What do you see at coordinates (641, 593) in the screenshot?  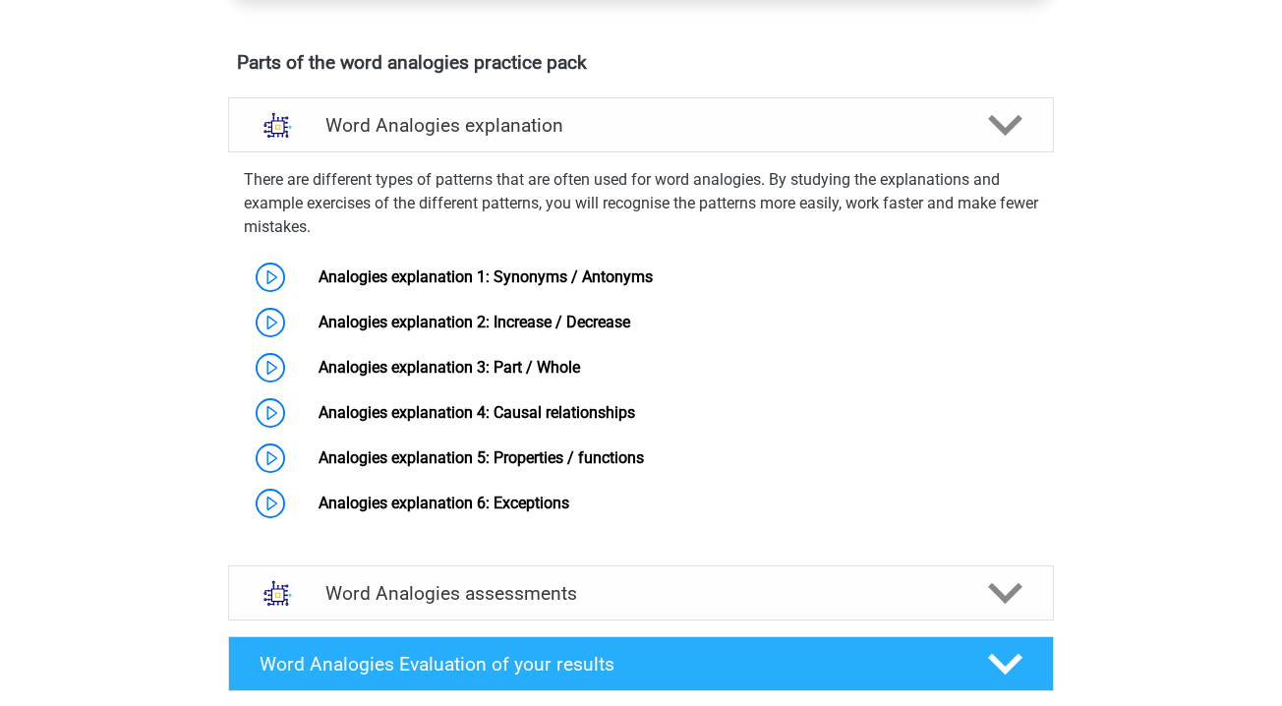 I see `h4: Word Analogies assessments` at bounding box center [641, 593].